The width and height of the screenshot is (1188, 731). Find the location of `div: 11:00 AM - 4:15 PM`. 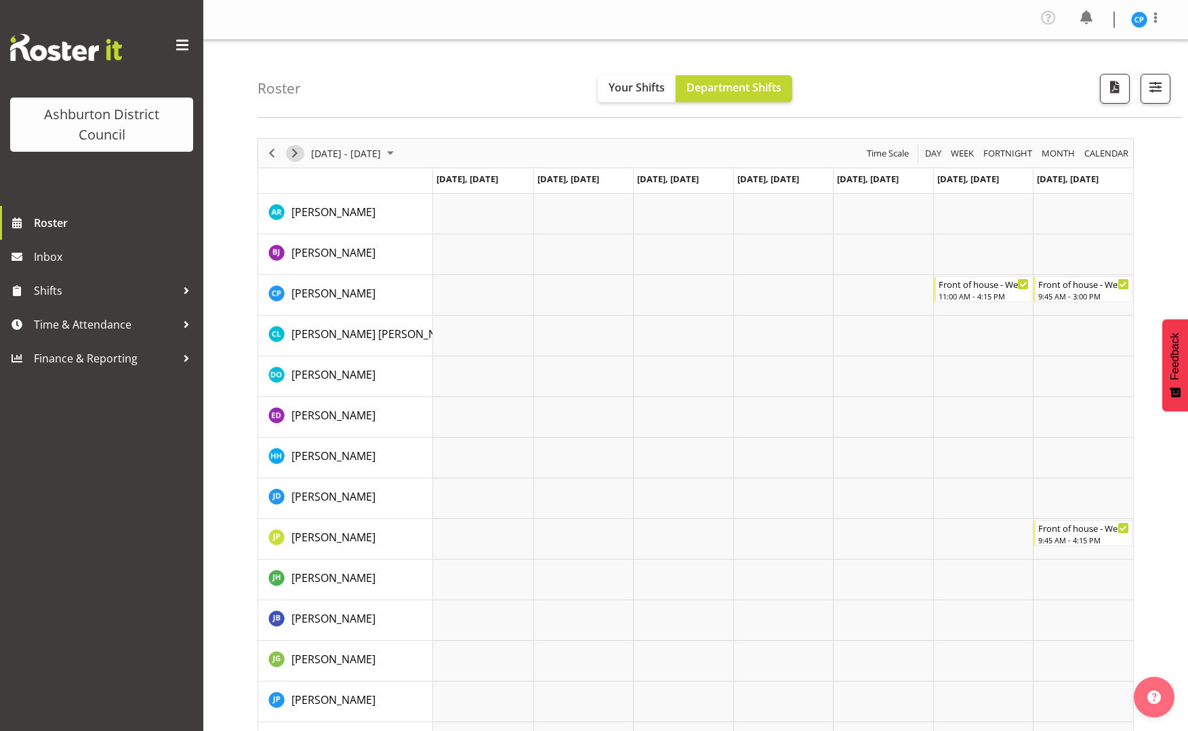

div: 11:00 AM - 4:15 PM is located at coordinates (984, 296).